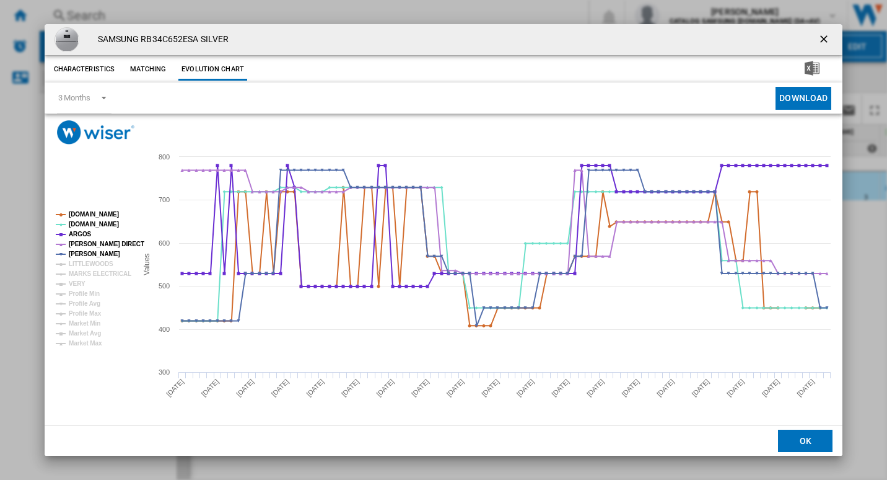  Describe the element at coordinates (444, 240) in the screenshot. I see `md-dialog: Product popup` at that location.